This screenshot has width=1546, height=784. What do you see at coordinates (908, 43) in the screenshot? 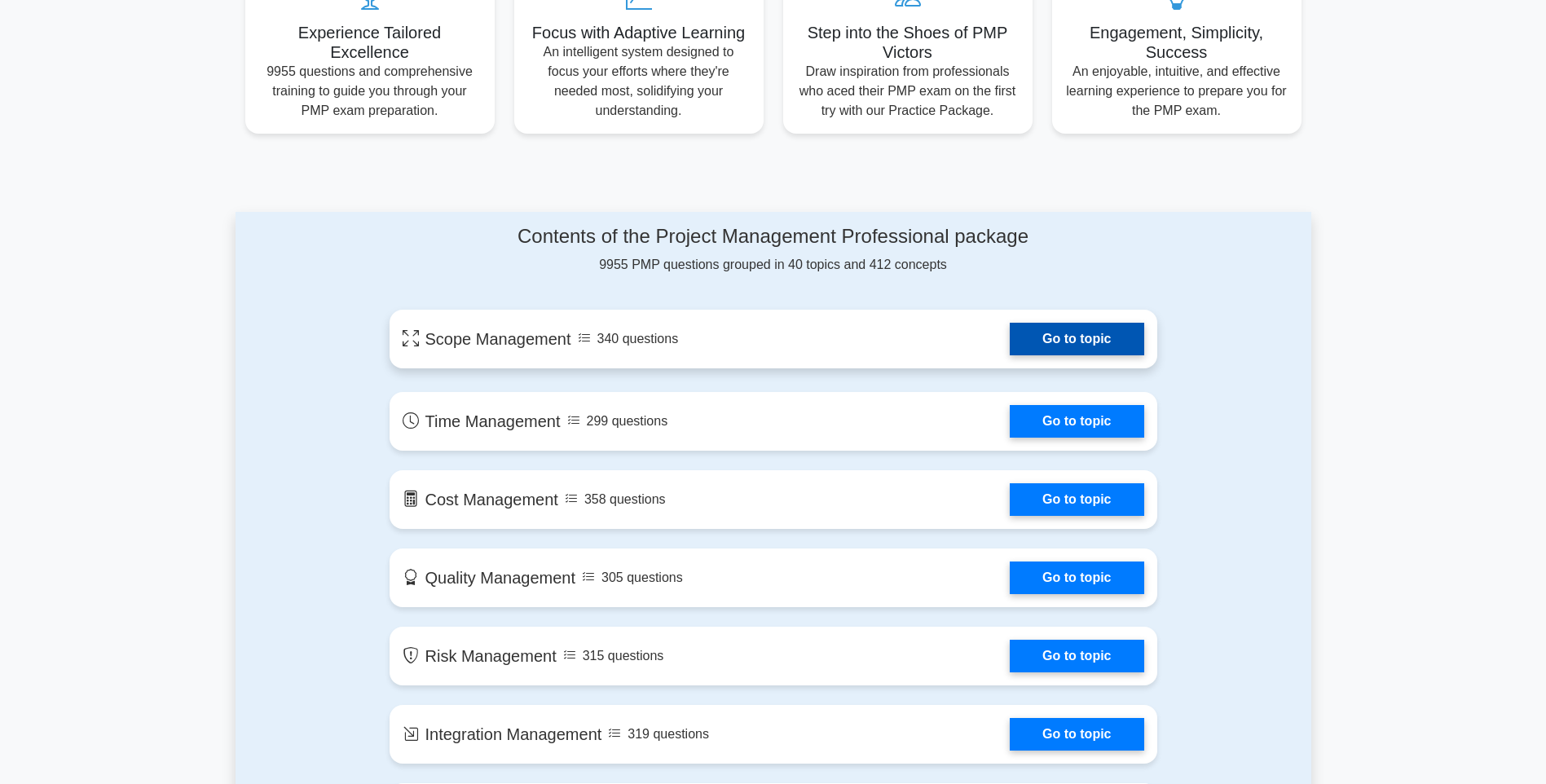
I see `h5: Step into the Shoes of PMP Victors` at bounding box center [908, 43].